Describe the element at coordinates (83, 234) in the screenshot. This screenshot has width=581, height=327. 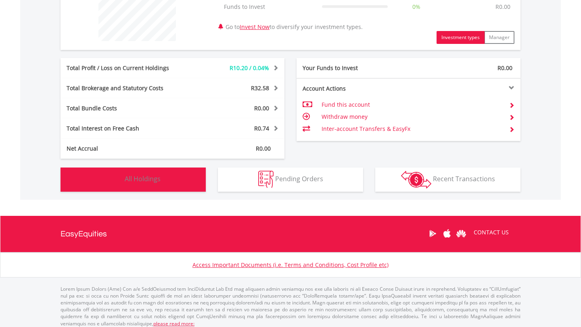
I see `a: EasyEquities` at that location.